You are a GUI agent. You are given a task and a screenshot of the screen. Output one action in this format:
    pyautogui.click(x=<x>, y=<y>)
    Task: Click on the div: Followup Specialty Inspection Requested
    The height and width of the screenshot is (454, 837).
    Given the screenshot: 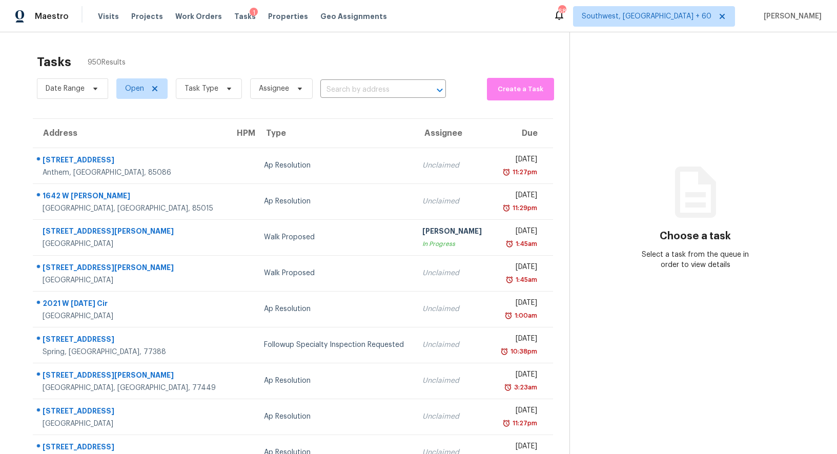 What is the action you would take?
    pyautogui.click(x=335, y=345)
    